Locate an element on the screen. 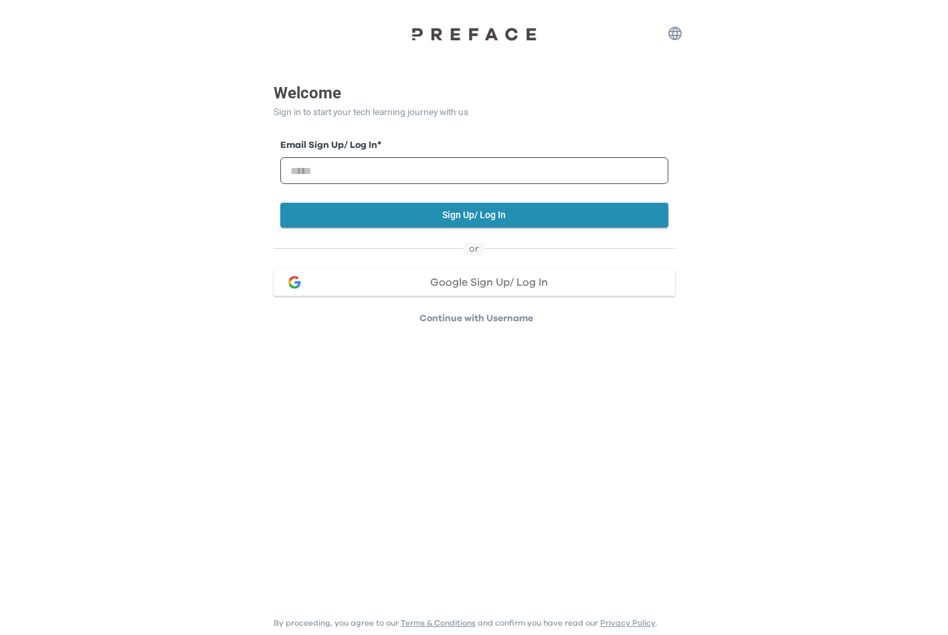 The width and height of the screenshot is (948, 635). a: Privacy Policy is located at coordinates (627, 623).